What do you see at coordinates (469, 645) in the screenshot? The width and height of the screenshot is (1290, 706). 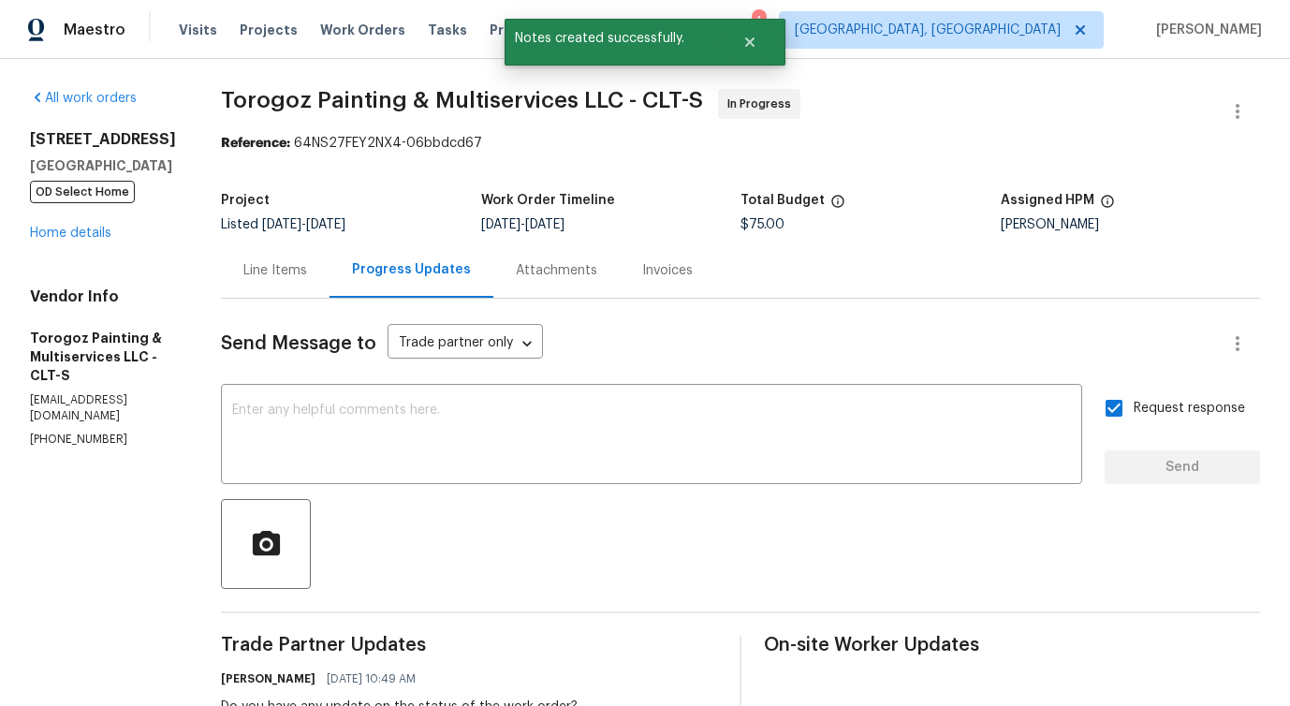 I see `span: Trade Partner Updates` at bounding box center [469, 645].